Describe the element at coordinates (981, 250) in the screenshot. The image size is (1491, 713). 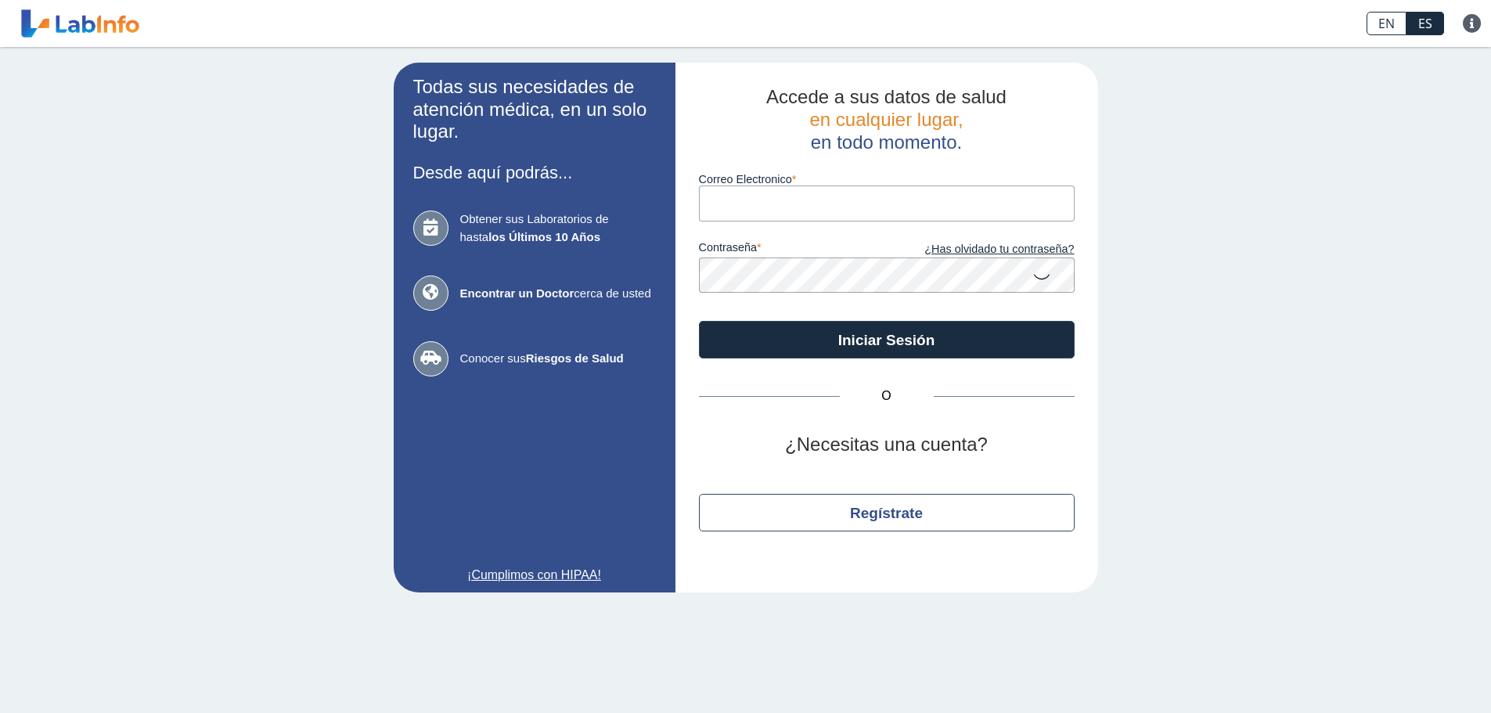
I see `a: ¿Has olvidado tu contraseña?` at that location.